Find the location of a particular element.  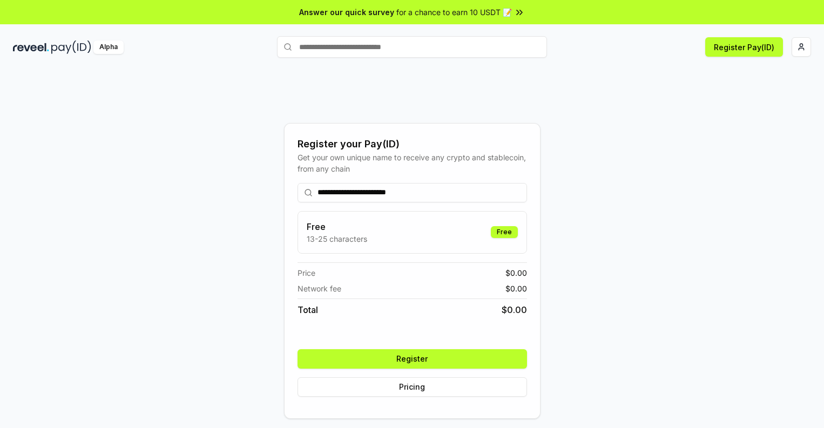

img: reveel_dark is located at coordinates (31, 47).